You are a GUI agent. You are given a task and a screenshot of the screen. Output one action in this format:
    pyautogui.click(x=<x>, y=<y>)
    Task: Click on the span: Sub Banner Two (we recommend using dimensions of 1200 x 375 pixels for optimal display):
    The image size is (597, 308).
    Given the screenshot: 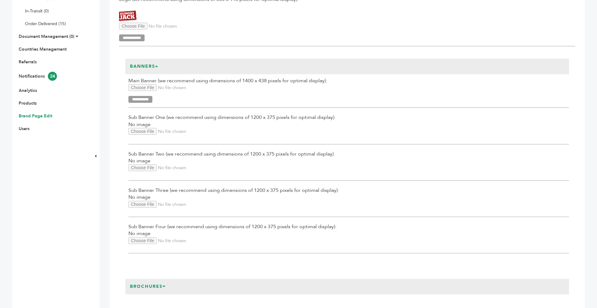 What is the action you would take?
    pyautogui.click(x=349, y=154)
    